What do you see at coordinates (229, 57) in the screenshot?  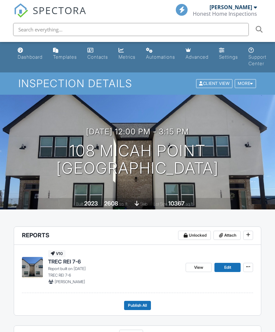 I see `div: Settings` at bounding box center [229, 57].